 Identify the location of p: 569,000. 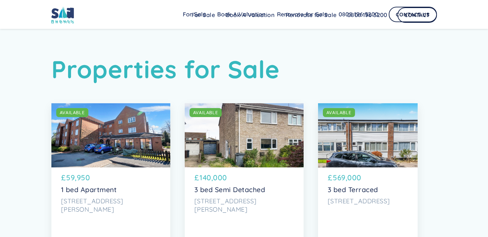
(347, 178).